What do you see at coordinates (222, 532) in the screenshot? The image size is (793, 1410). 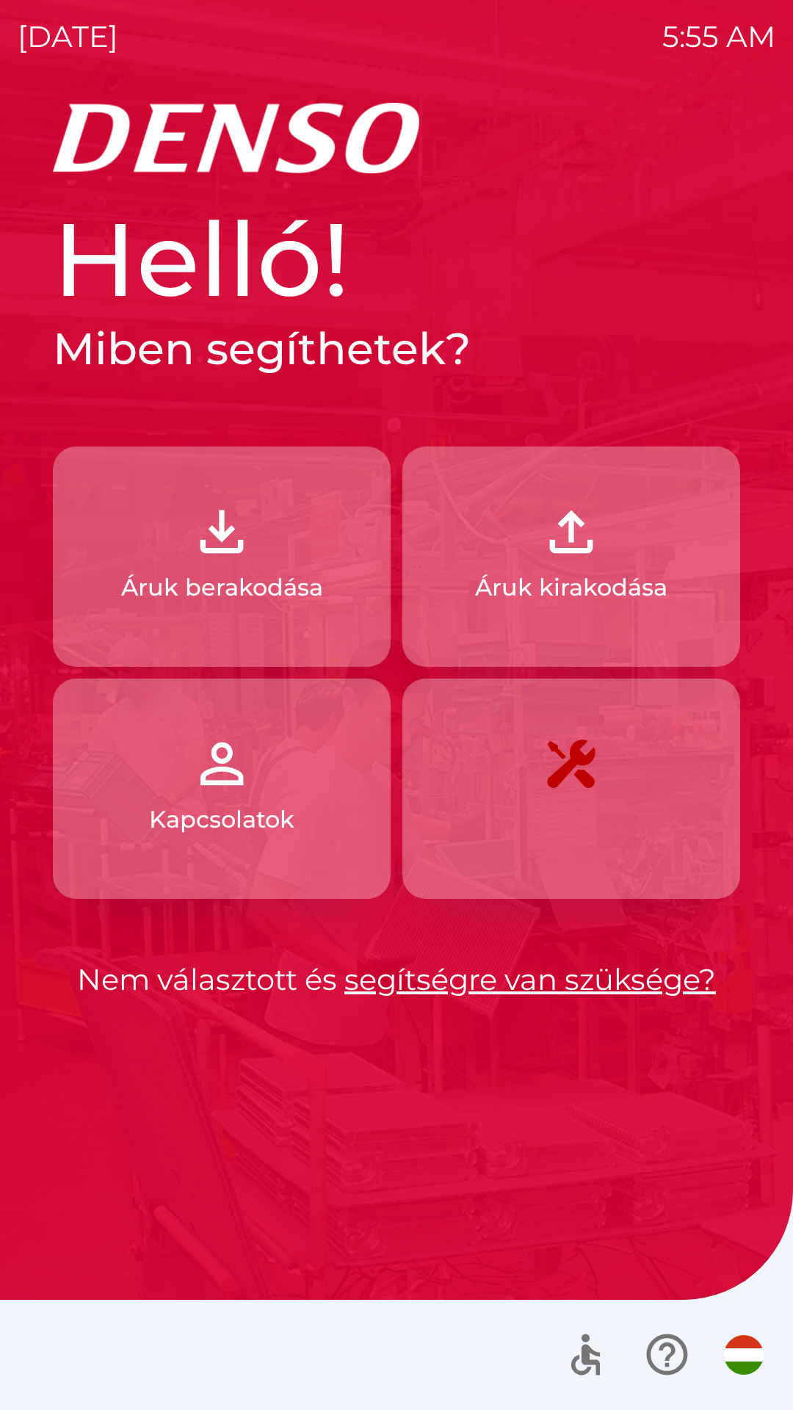 I see `img: 918cc13a-b407-47b8-8082-7d4a57a89498.png` at bounding box center [222, 532].